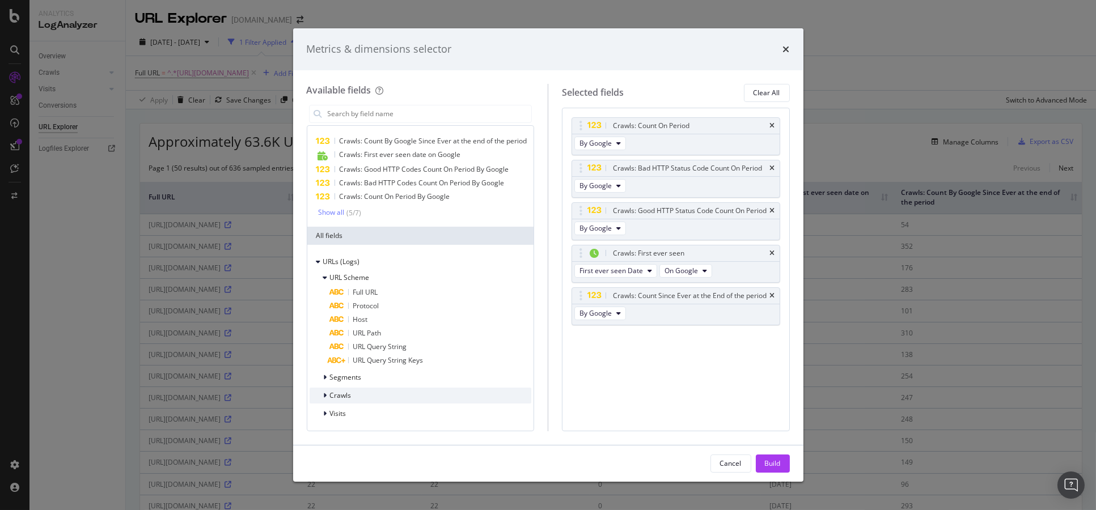  What do you see at coordinates (767, 93) in the screenshot?
I see `button: Clear All` at bounding box center [767, 93].